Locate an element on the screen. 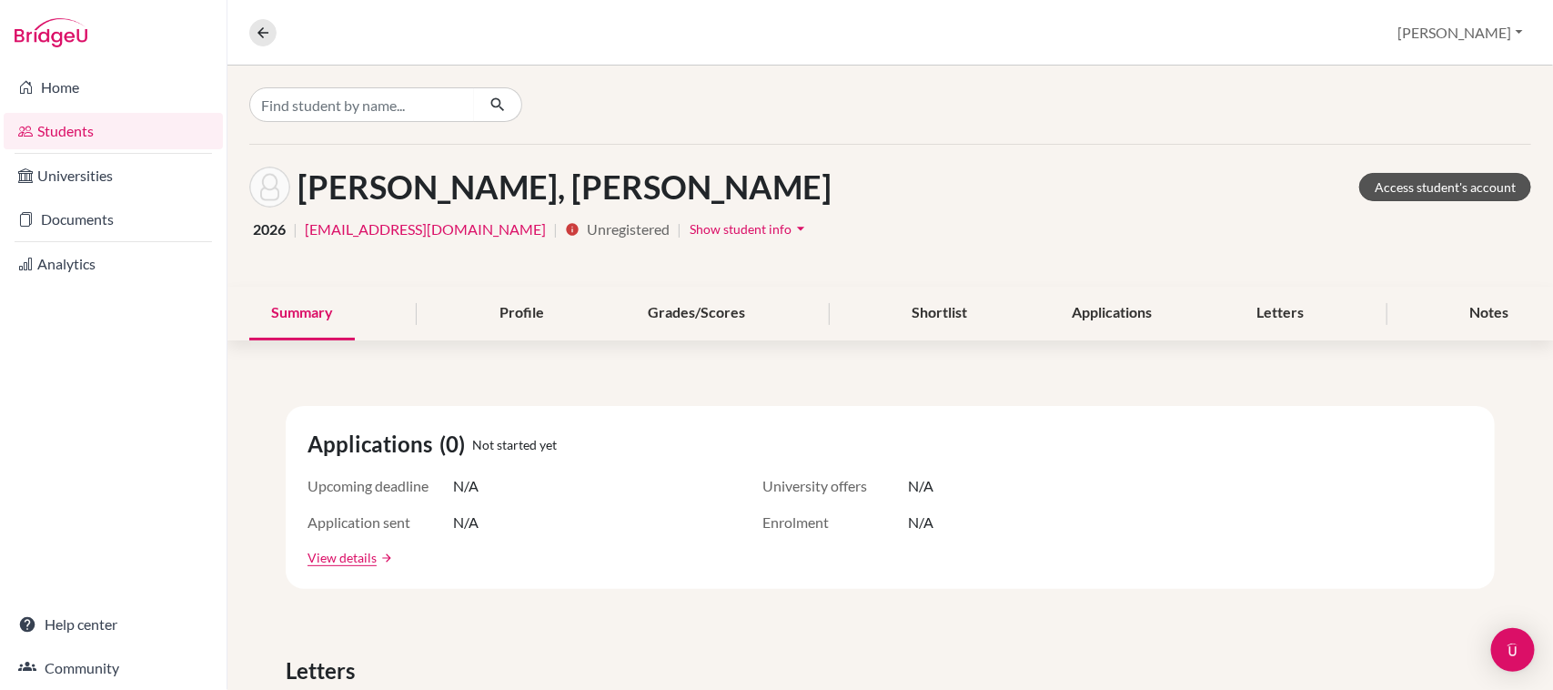  div: Letters is located at coordinates (1280, 313).